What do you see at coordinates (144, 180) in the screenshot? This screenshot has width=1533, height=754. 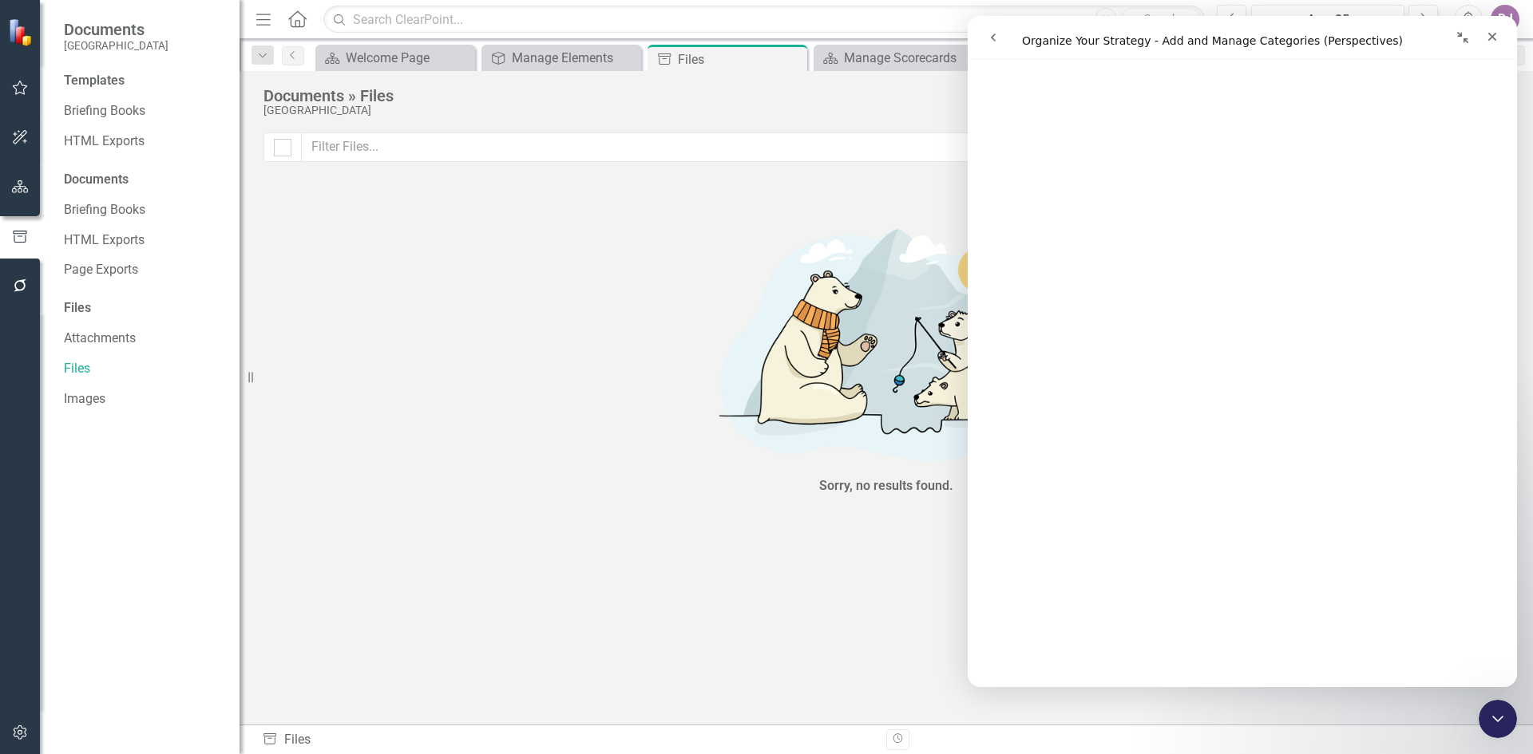 I see `div: Documents` at bounding box center [144, 180].